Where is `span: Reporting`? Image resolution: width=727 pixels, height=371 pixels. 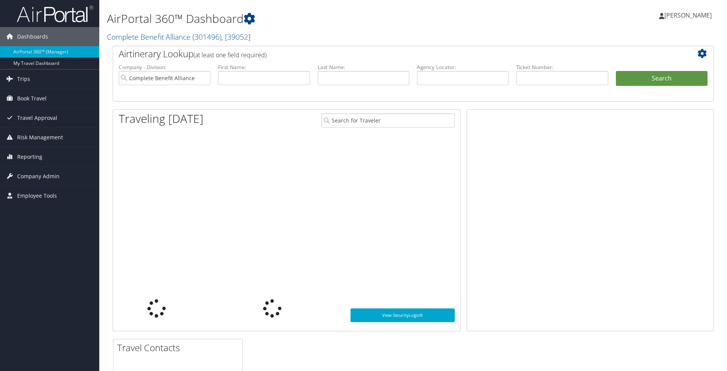
span: Reporting is located at coordinates (30, 157).